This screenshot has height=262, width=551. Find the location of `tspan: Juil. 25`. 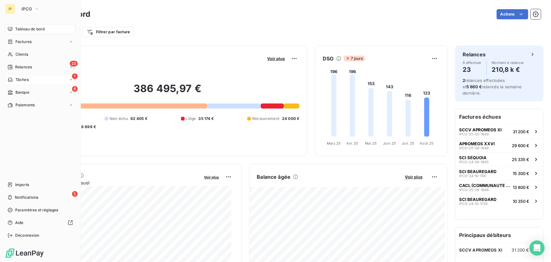

tspan: Juil. 25 is located at coordinates (408, 143).